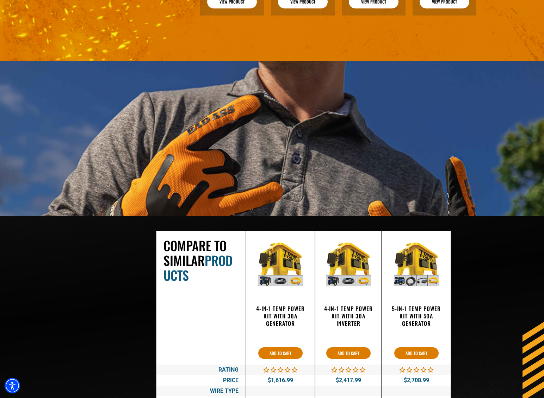 The height and width of the screenshot is (398, 544). What do you see at coordinates (348, 380) in the screenshot?
I see `div: $2,417.99` at bounding box center [348, 380].